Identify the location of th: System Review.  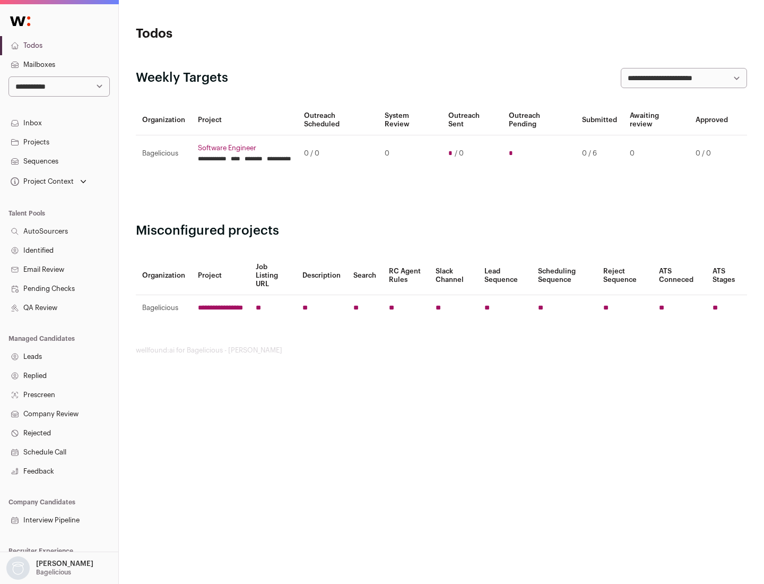
(410, 120).